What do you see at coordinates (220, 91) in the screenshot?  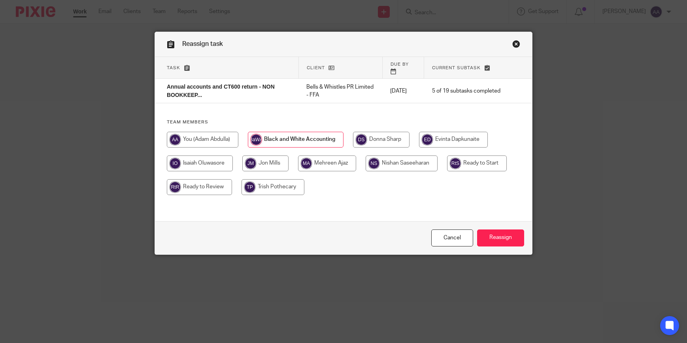 I see `span: Annual accounts and CT600 return - NON BOOKKEEP...` at bounding box center [220, 91].